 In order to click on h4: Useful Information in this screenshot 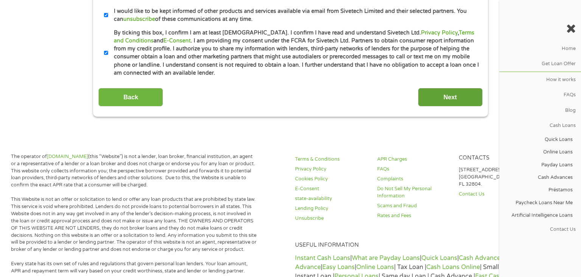, I will do `click(413, 245)`.